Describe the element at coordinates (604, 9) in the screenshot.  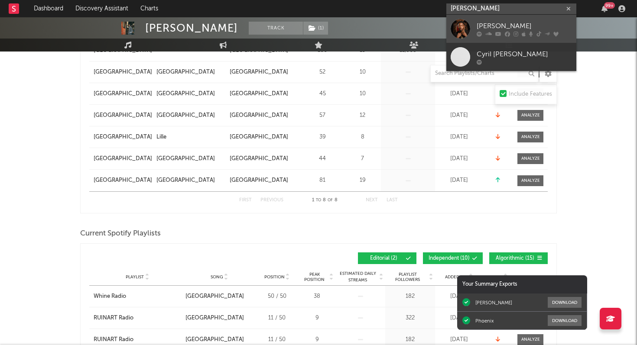
I see `button: 99+` at that location.